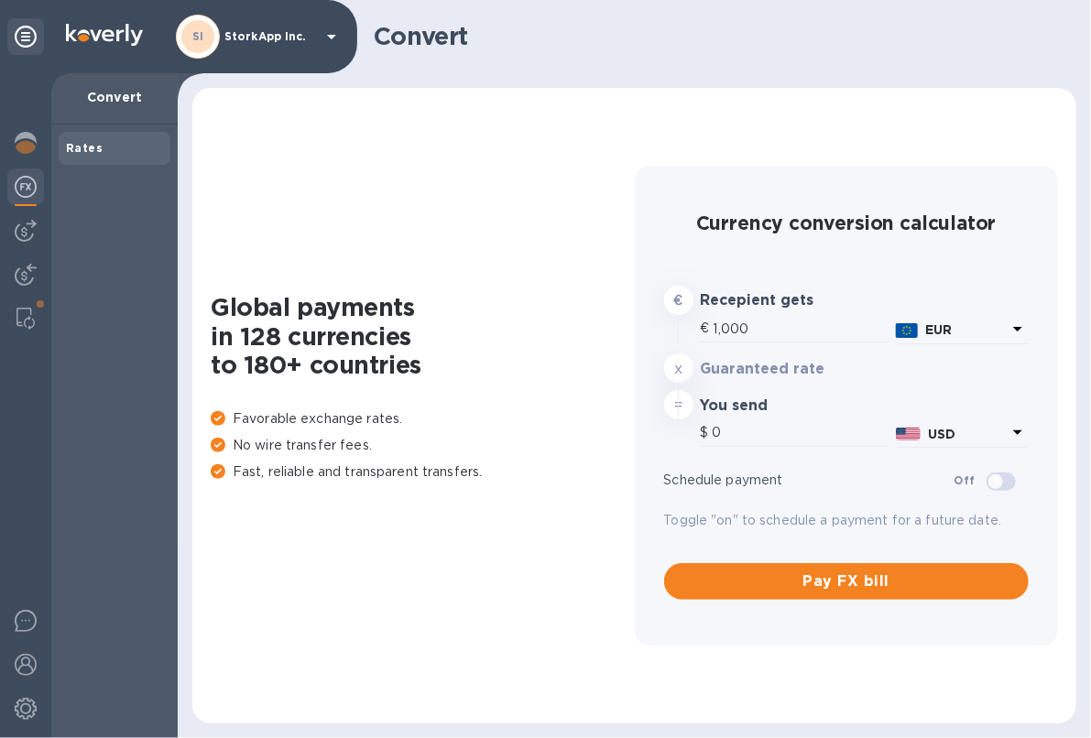 This screenshot has width=1091, height=738. I want to click on p: Convert, so click(114, 97).